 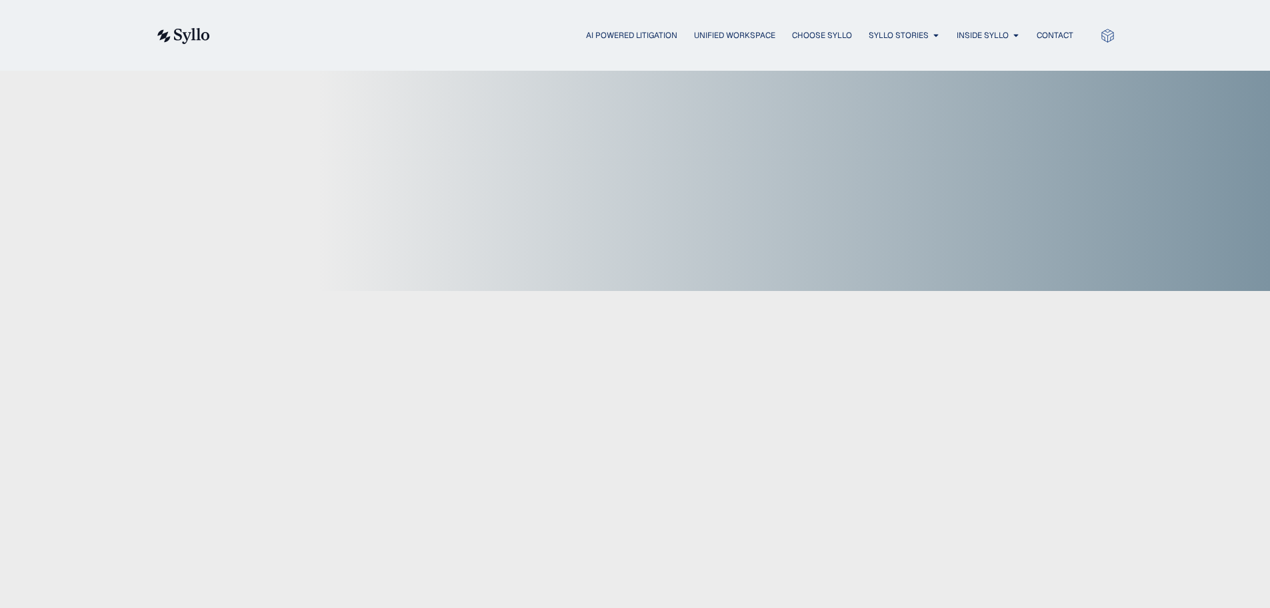 What do you see at coordinates (822, 35) in the screenshot?
I see `span: Choose Syllo` at bounding box center [822, 35].